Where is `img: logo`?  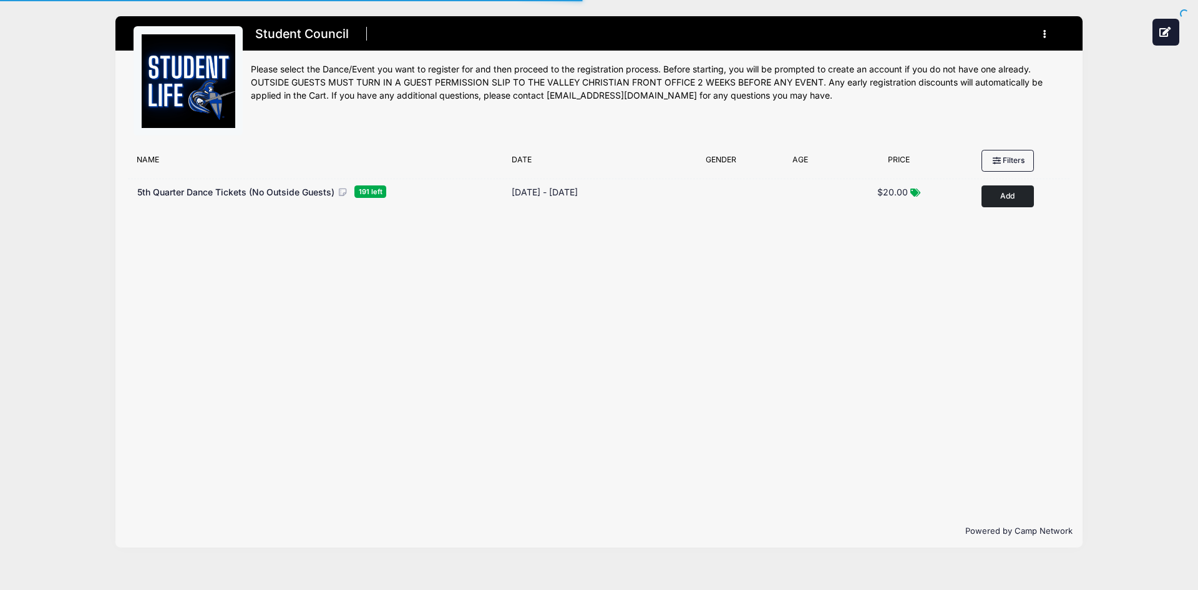 img: logo is located at coordinates (188, 81).